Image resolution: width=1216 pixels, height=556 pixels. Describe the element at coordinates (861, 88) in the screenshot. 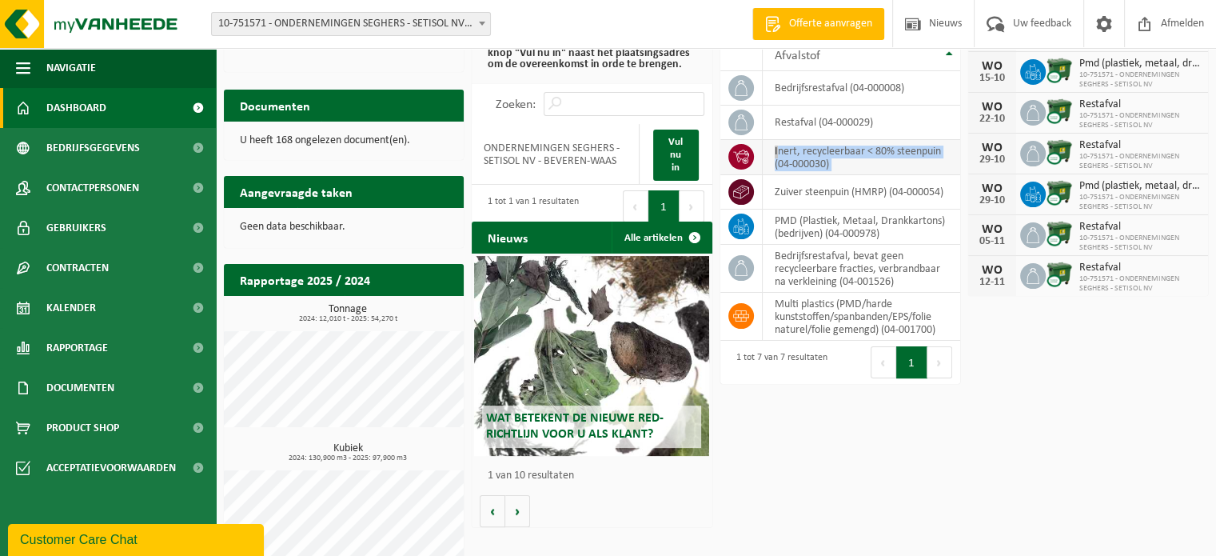

I see `td: bedrijfsrestafval (04-000008)` at that location.